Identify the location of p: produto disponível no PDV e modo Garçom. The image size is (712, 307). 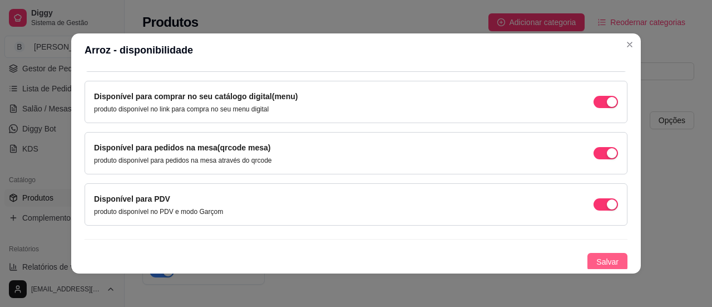
(159, 211).